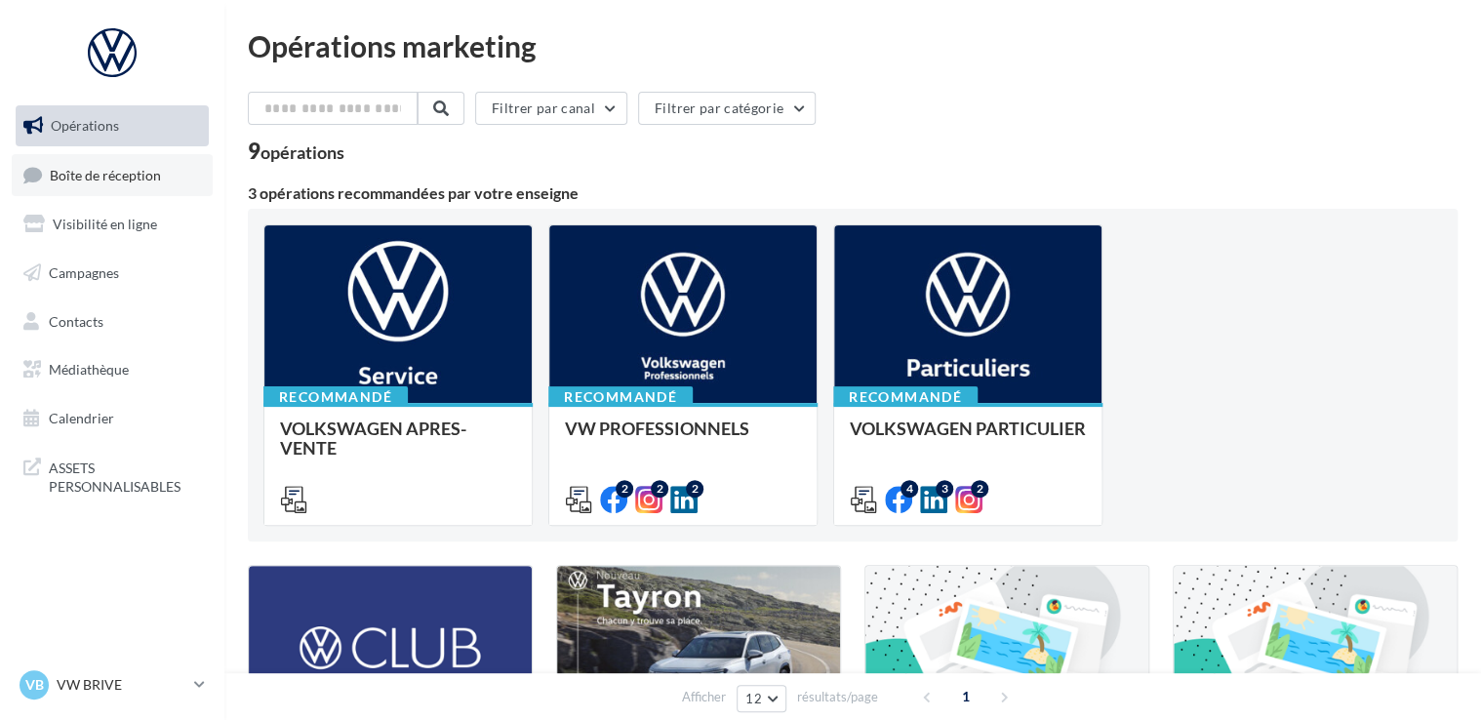 The width and height of the screenshot is (1481, 720). What do you see at coordinates (112, 475) in the screenshot?
I see `a: ASSETS PERSONNALISABLES` at bounding box center [112, 475].